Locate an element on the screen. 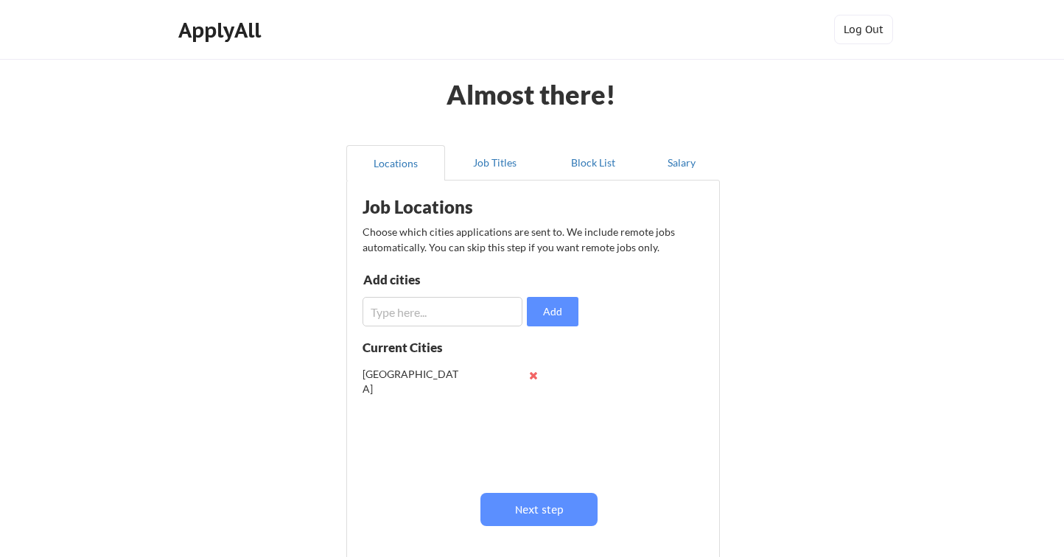 Image resolution: width=1064 pixels, height=557 pixels. div: Current Cities is located at coordinates (418, 347).